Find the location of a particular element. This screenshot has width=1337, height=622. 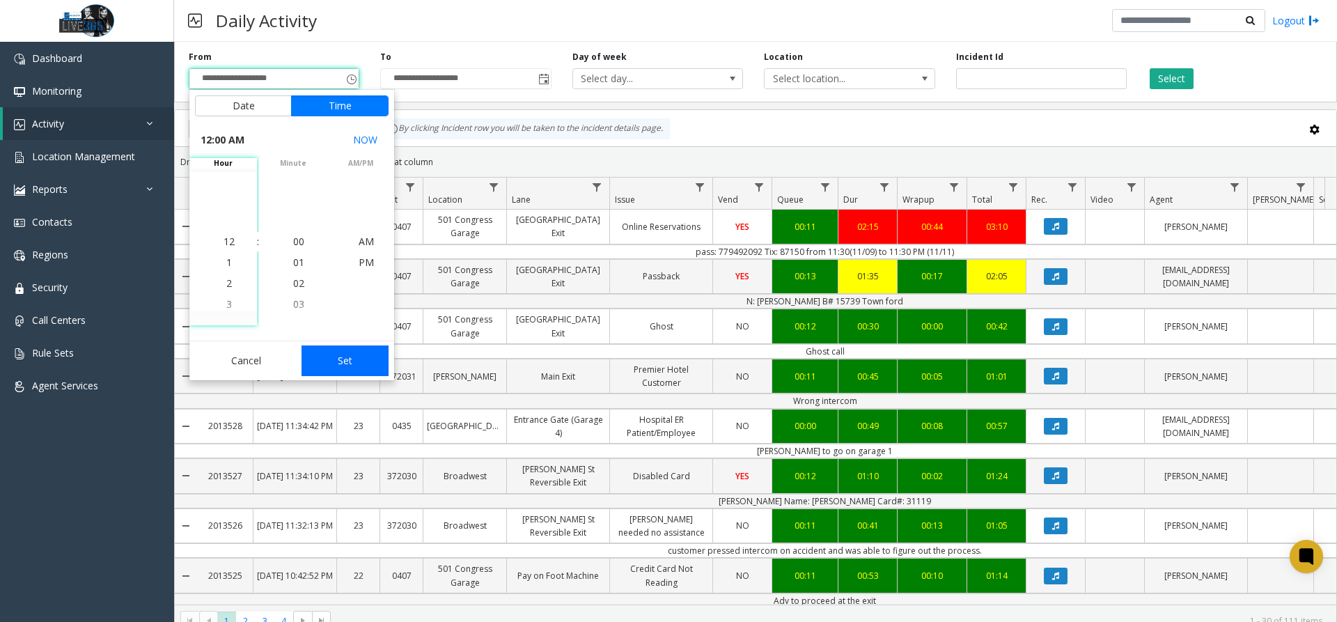

label: Location is located at coordinates (783, 57).